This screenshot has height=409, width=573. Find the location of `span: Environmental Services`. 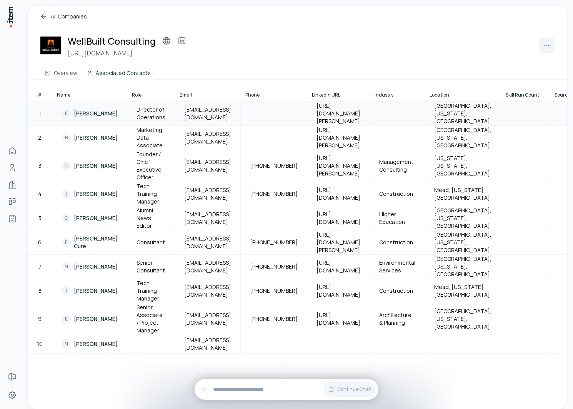

span: Environmental Services is located at coordinates (398, 267).